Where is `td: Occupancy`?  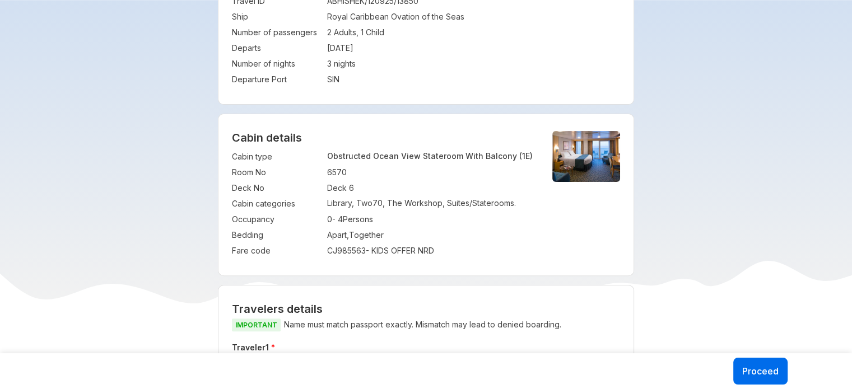 td: Occupancy is located at coordinates (277, 219).